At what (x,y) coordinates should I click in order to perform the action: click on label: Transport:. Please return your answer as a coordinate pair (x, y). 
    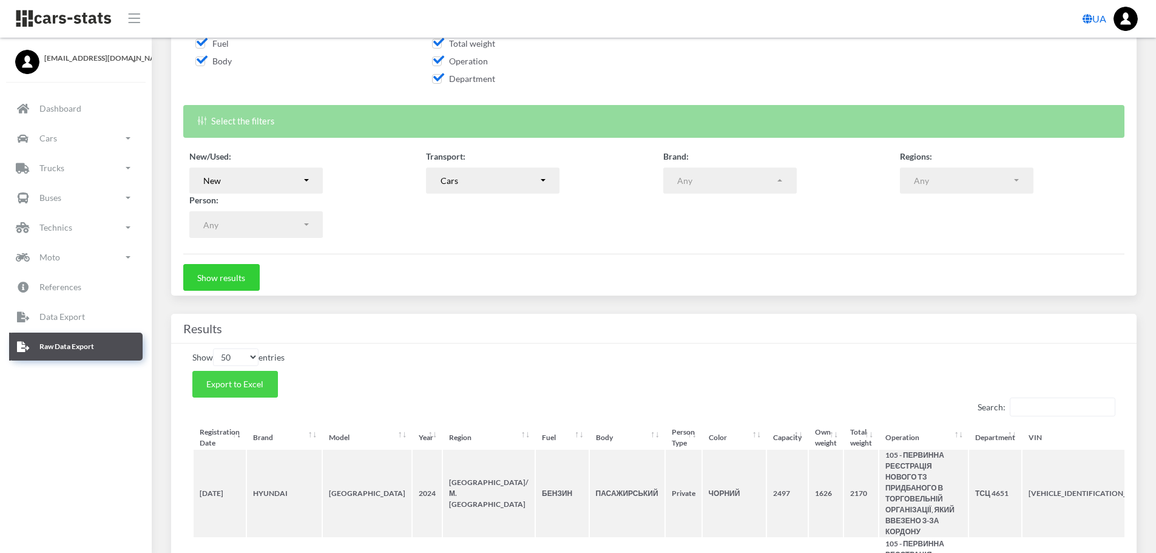
    Looking at the image, I should click on (445, 156).